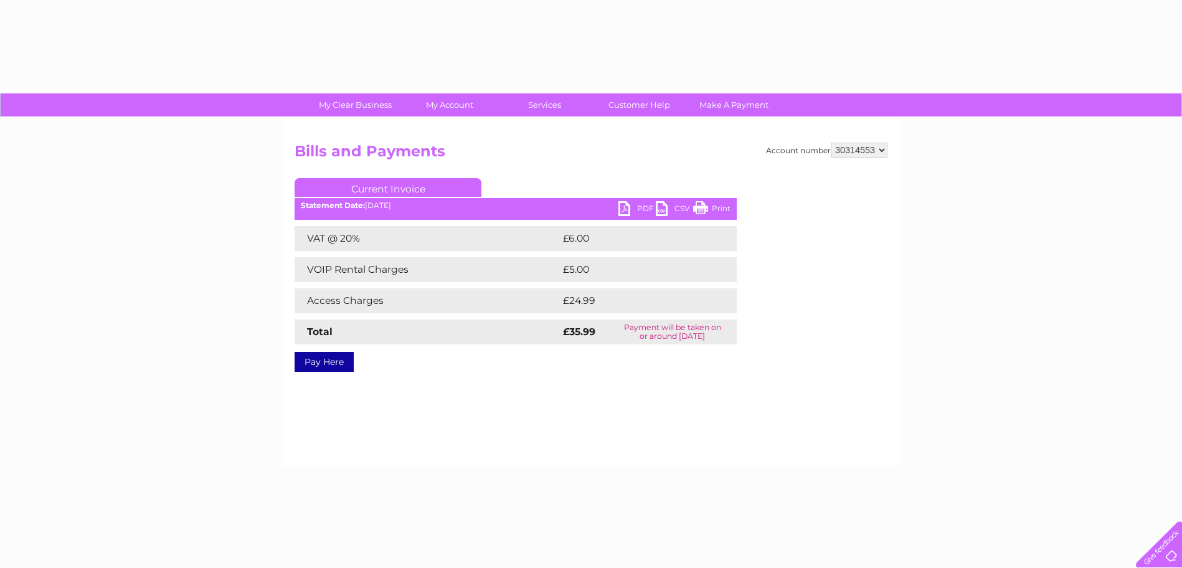 The height and width of the screenshot is (568, 1182). What do you see at coordinates (544, 105) in the screenshot?
I see `a: Services` at bounding box center [544, 105].